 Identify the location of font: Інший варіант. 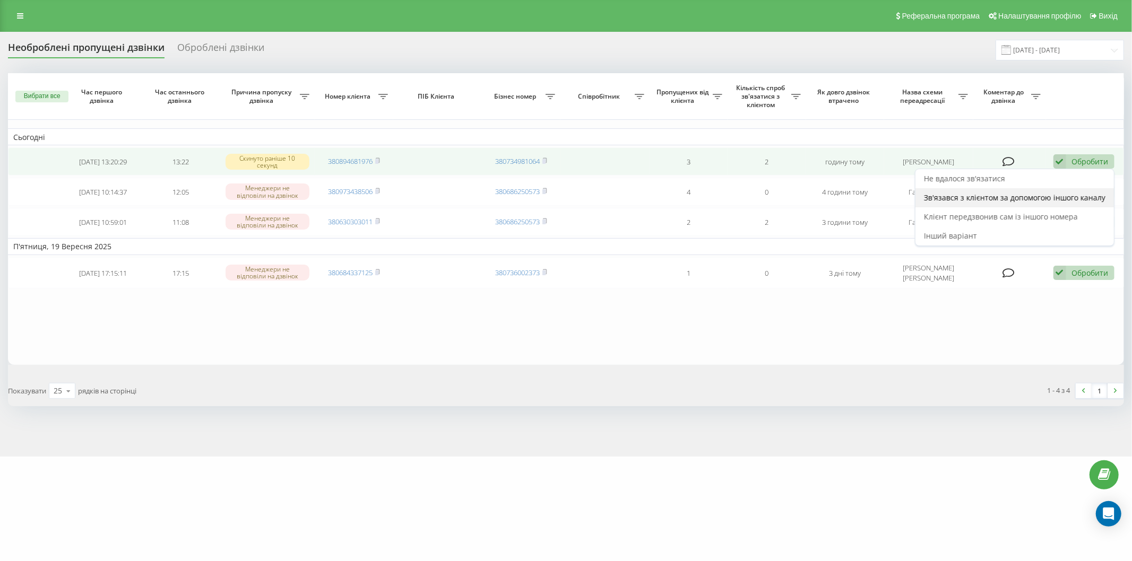
(950, 236).